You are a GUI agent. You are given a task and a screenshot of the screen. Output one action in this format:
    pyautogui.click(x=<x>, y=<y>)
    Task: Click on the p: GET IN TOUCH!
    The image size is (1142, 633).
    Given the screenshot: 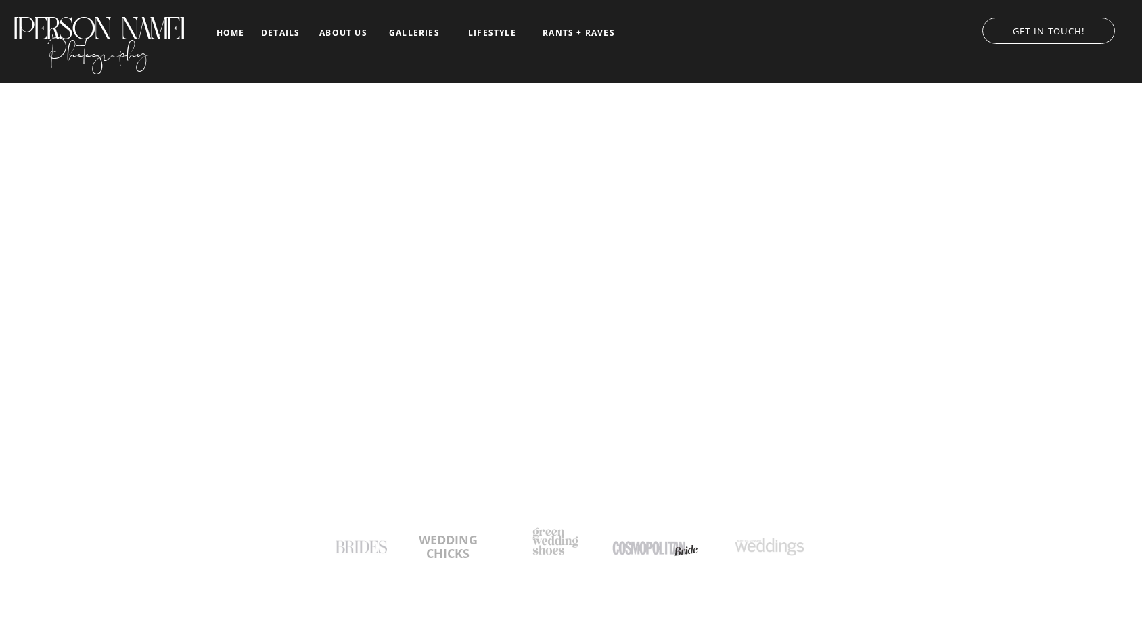 What is the action you would take?
    pyautogui.click(x=1049, y=29)
    